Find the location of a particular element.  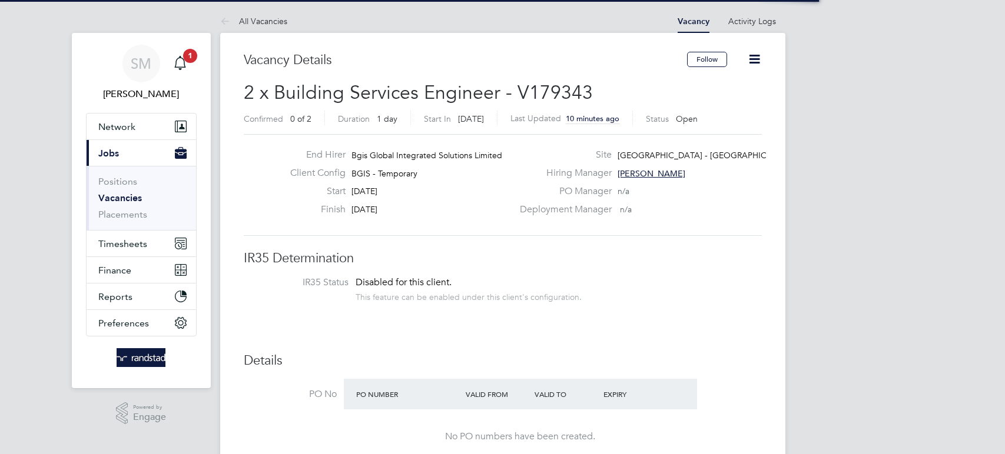

span: Open is located at coordinates (686, 119).